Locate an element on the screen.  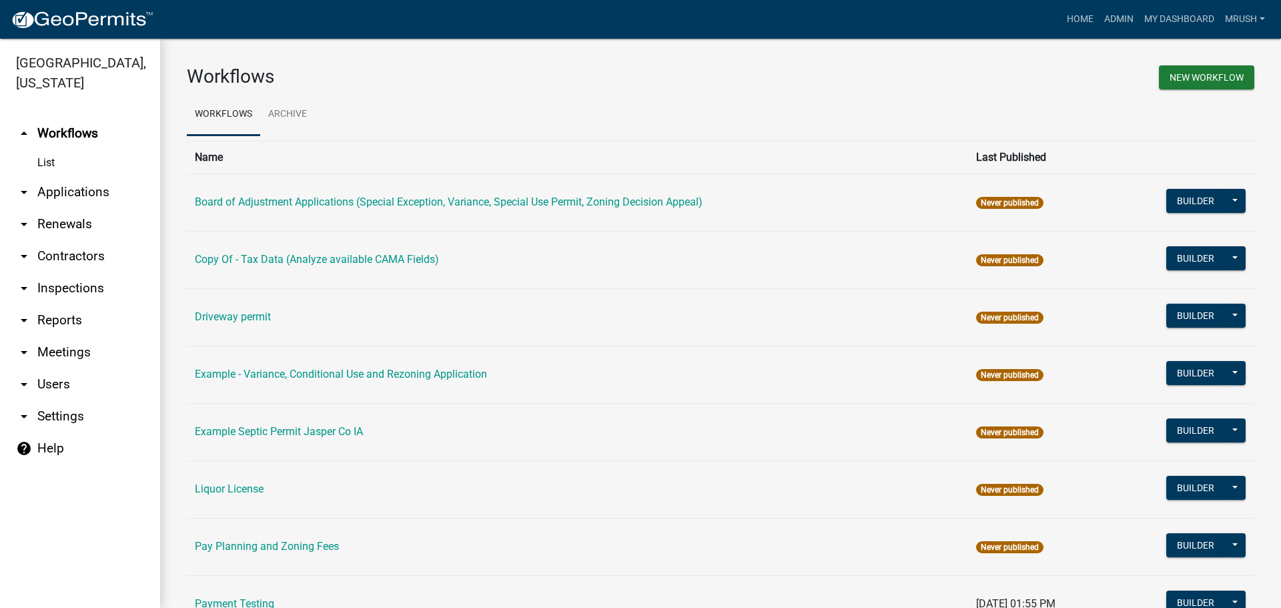
th: Name is located at coordinates (577, 157).